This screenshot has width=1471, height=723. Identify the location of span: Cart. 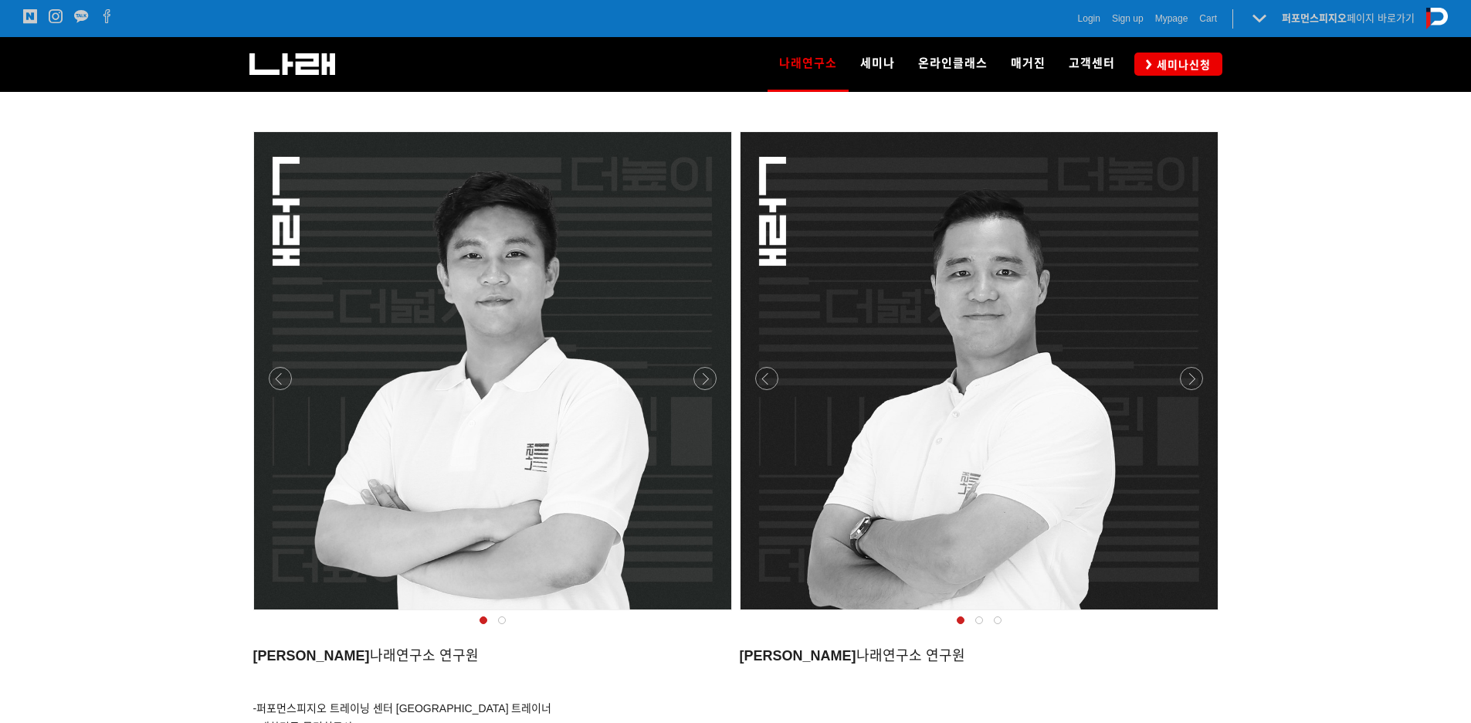
(1208, 19).